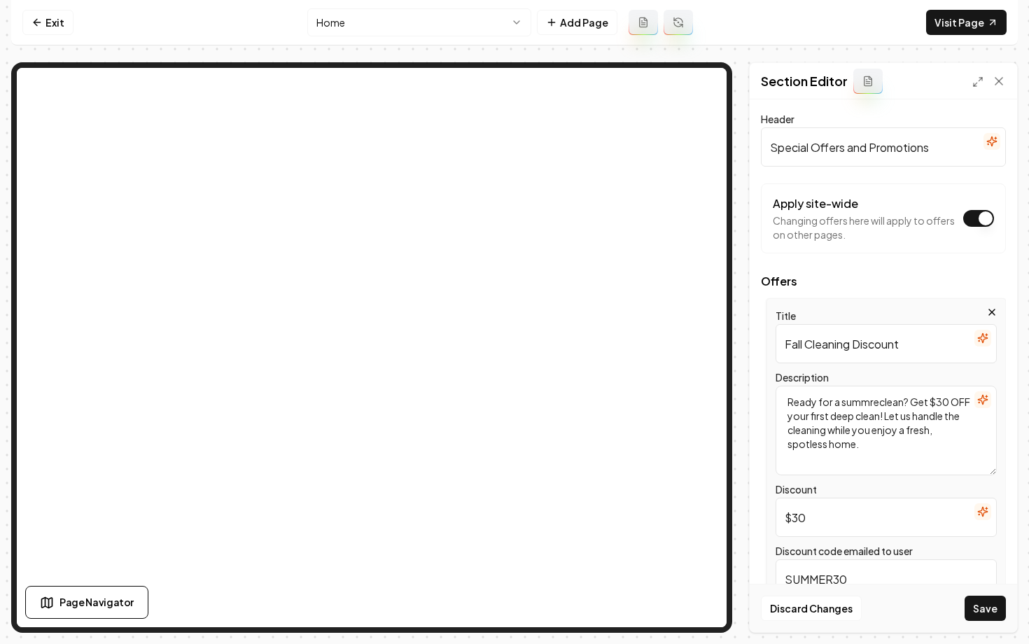 The image size is (1029, 644). I want to click on button: Add admin page prompt, so click(643, 22).